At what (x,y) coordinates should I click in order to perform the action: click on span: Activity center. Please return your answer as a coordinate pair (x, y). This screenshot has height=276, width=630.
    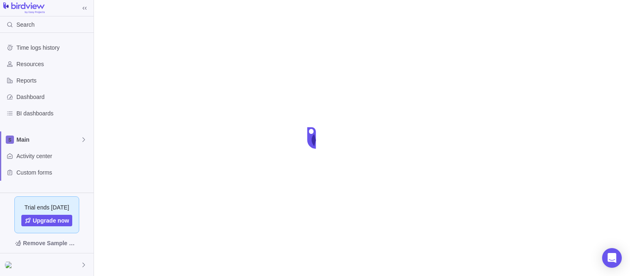
    Looking at the image, I should click on (53, 156).